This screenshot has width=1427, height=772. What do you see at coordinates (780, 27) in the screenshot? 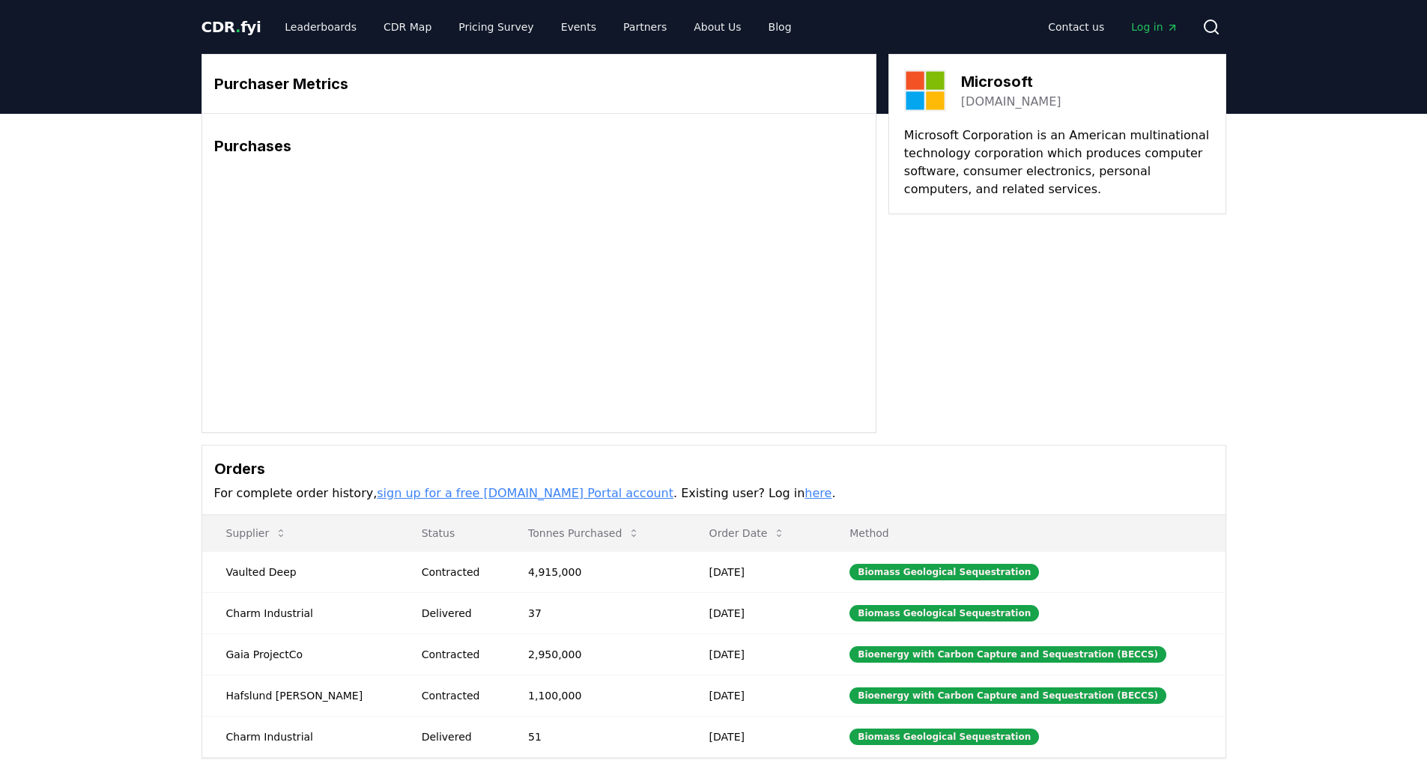
I see `a: Blog` at bounding box center [780, 27].